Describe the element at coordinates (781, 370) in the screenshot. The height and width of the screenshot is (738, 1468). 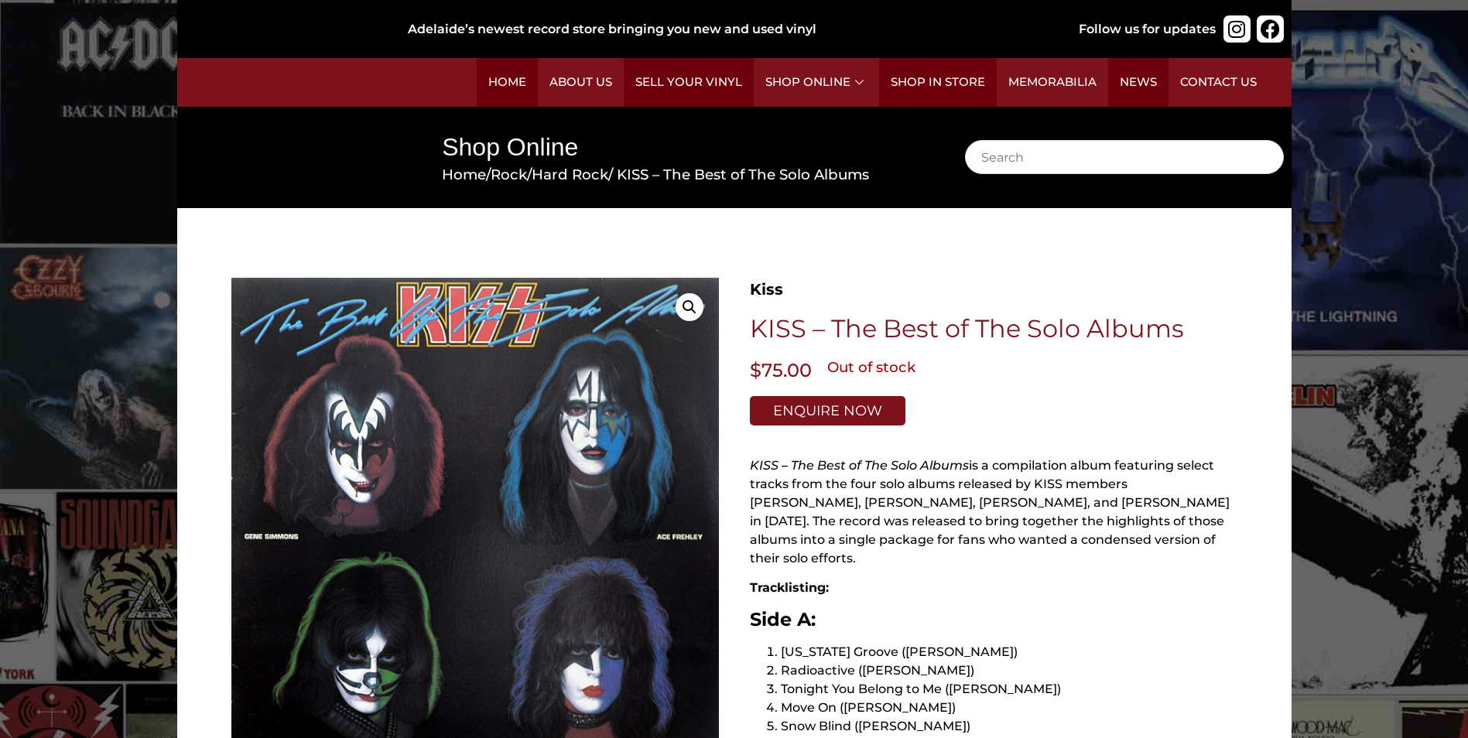
I see `bdi: 75.00` at that location.